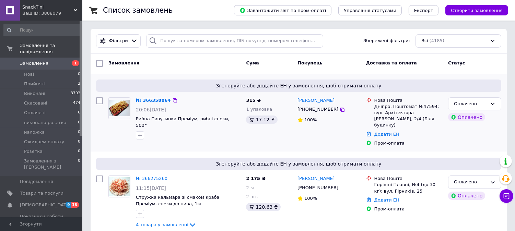 Image resolution: width=515 pixels, height=231 pixels. I want to click on div: 120.63 ₴, so click(263, 207).